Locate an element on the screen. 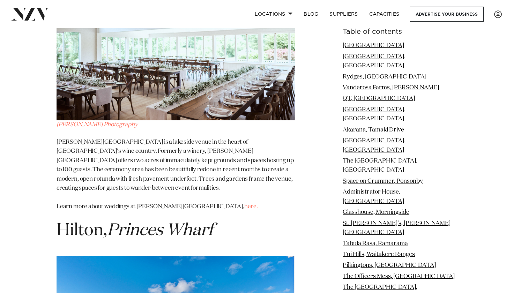  span: Hilton, is located at coordinates (135, 231).